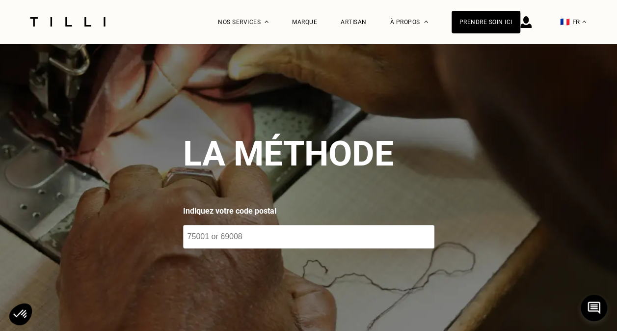 The image size is (617, 331). Describe the element at coordinates (309, 211) in the screenshot. I see `label: Indiquez votre code postal` at that location.